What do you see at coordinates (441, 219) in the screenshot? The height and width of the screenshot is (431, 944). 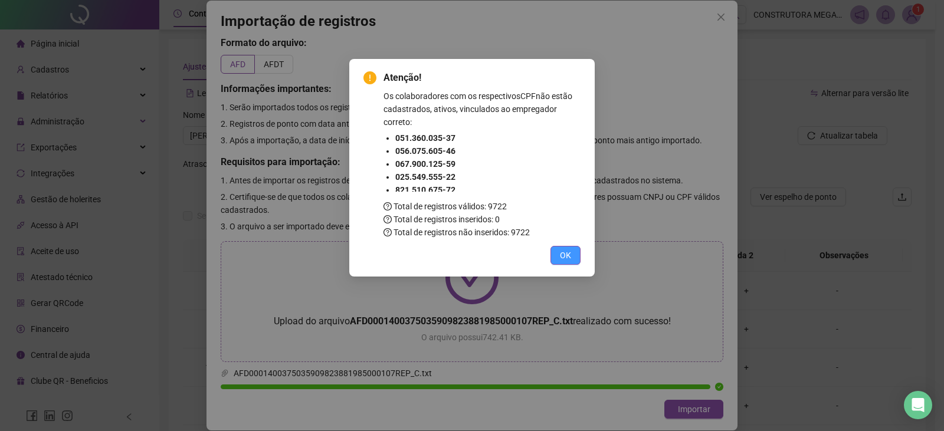 I see `span: Total de registros inseridos: 0` at bounding box center [441, 219].